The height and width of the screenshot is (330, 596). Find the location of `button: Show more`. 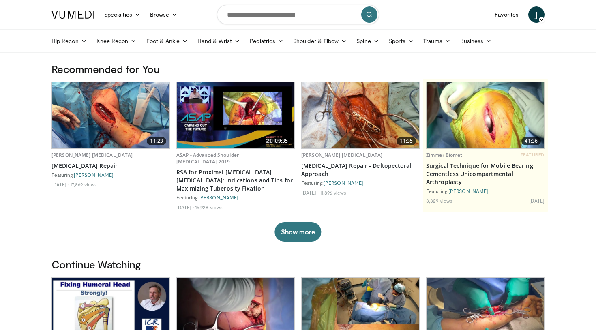

button: Show more is located at coordinates (297, 232).